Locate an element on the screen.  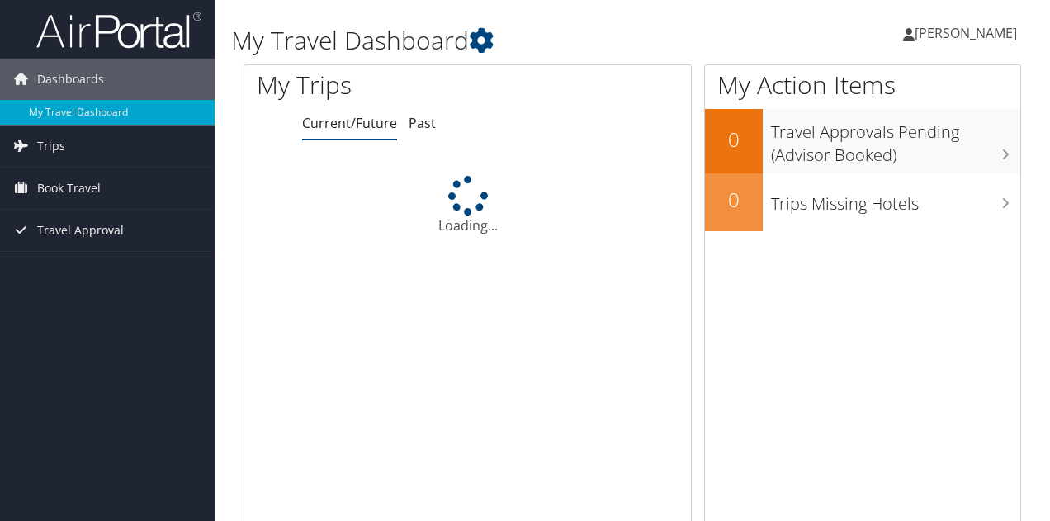
h1: My Trips is located at coordinates (375, 85).